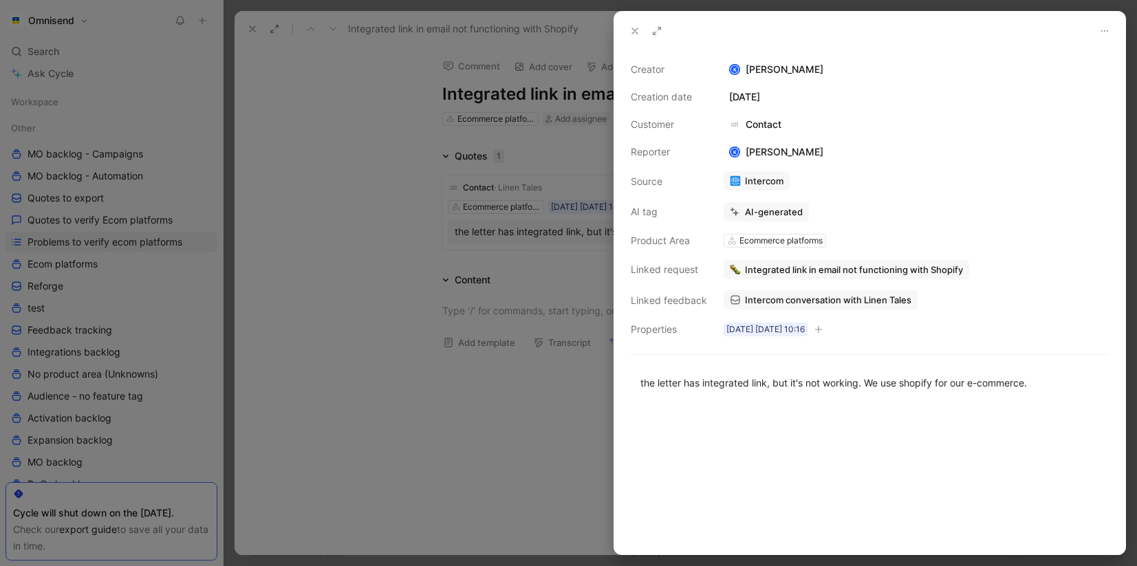  I want to click on div: Contact, so click(755, 124).